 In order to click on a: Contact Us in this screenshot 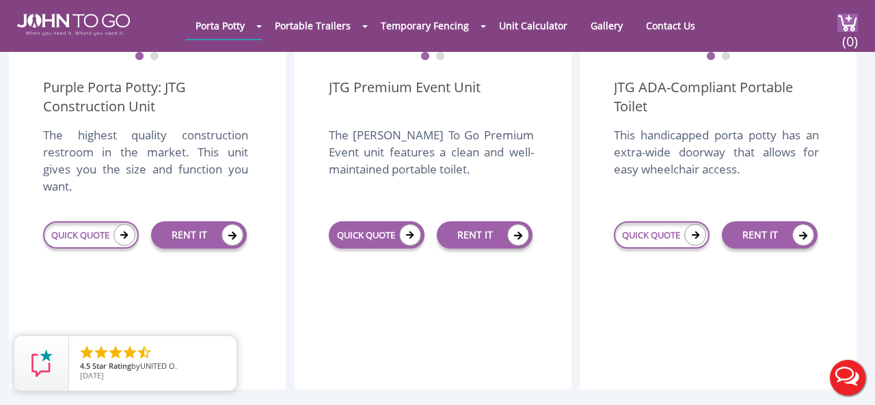, I will do `click(670, 25)`.